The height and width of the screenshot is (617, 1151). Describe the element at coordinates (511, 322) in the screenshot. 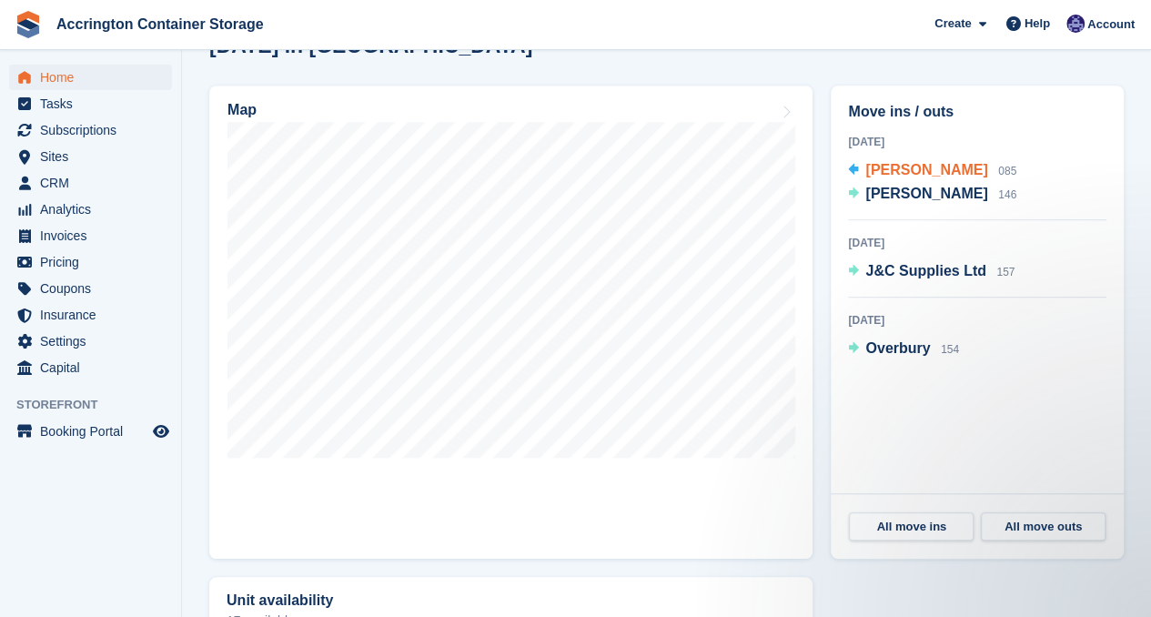

I see `a: Map` at that location.